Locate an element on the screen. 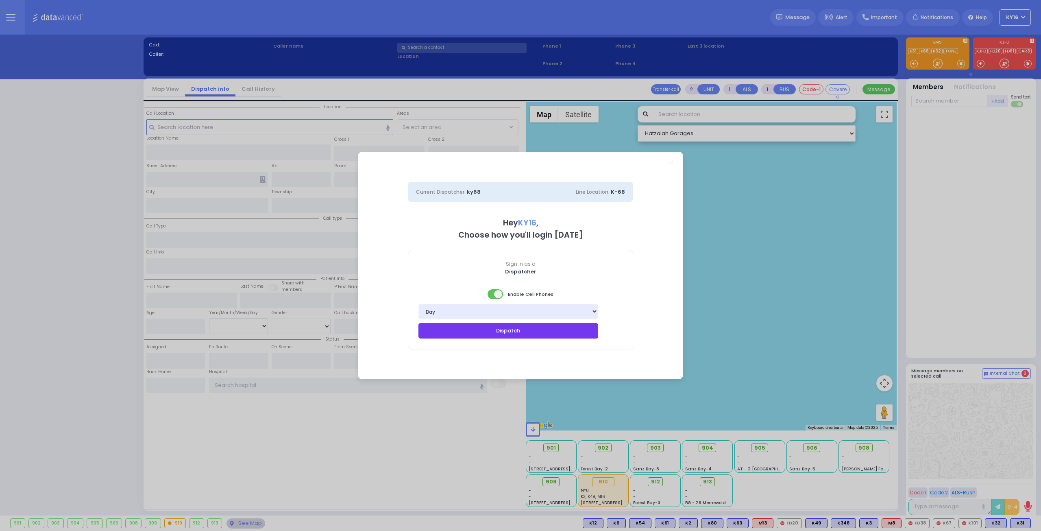 The height and width of the screenshot is (531, 1041). b: Dispatcher is located at coordinates (520, 271).